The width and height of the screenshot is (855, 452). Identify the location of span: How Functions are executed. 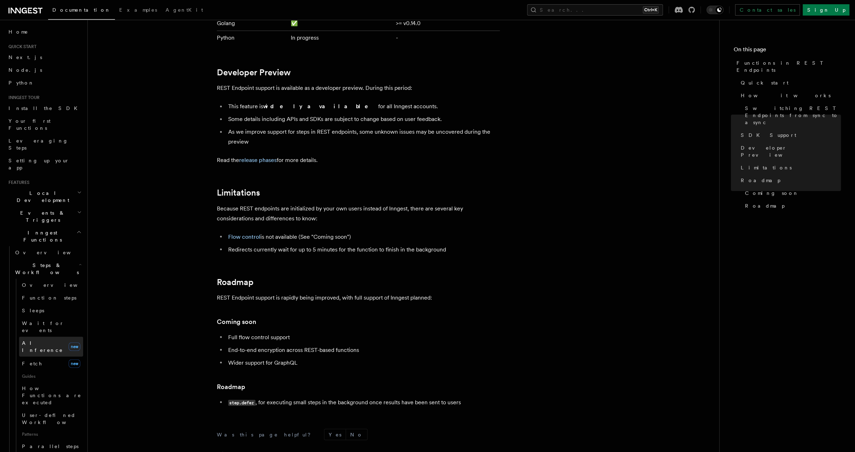
(52, 395).